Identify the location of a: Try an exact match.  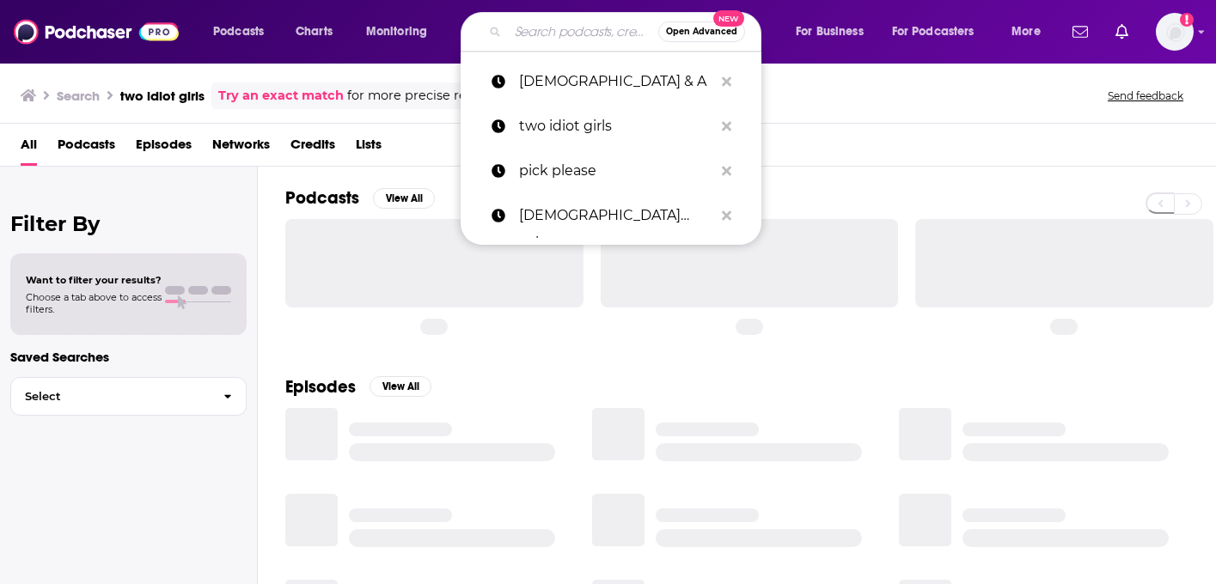
(281, 95).